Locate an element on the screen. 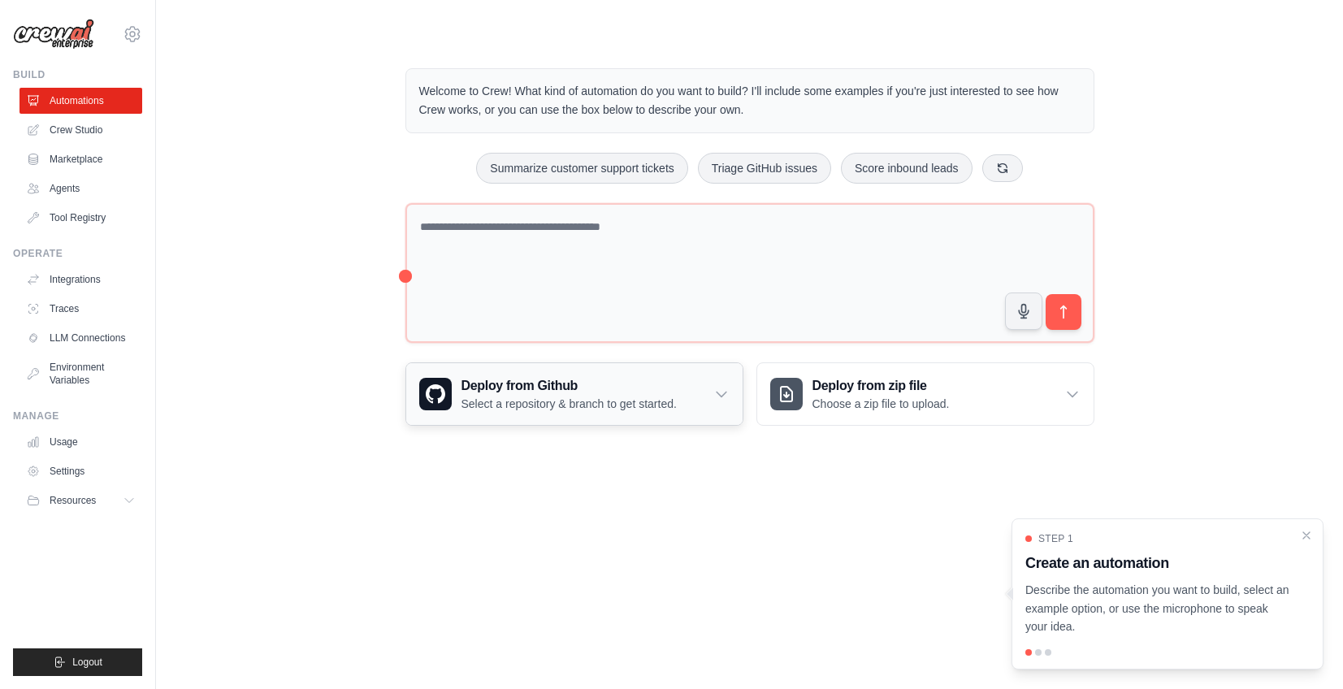 Image resolution: width=1343 pixels, height=689 pixels. a: Settings is located at coordinates (80, 471).